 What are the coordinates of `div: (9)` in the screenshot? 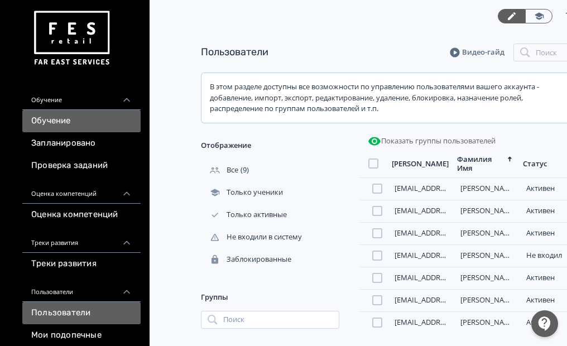 It's located at (270, 170).